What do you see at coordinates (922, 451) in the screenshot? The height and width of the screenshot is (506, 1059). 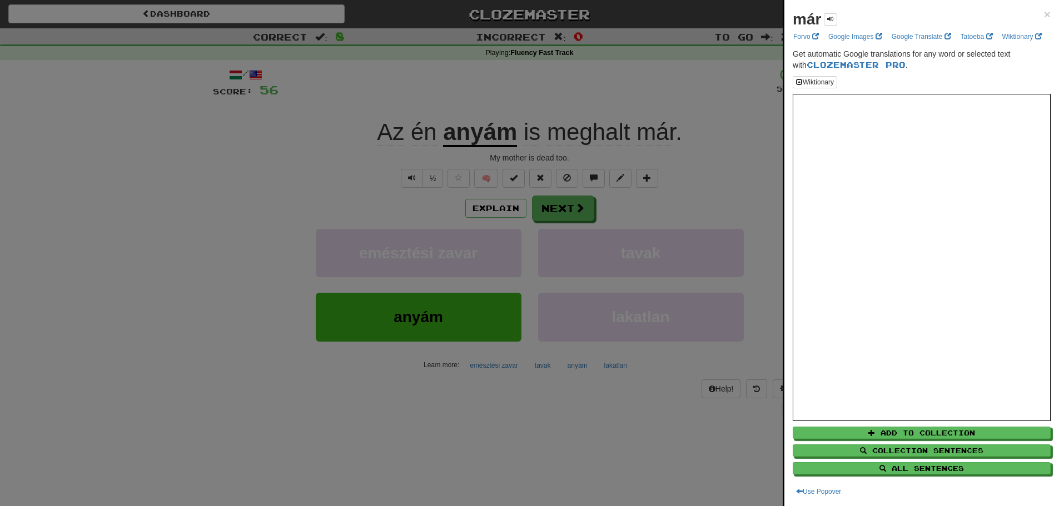 I see `button: Collection Sentences` at bounding box center [922, 451].